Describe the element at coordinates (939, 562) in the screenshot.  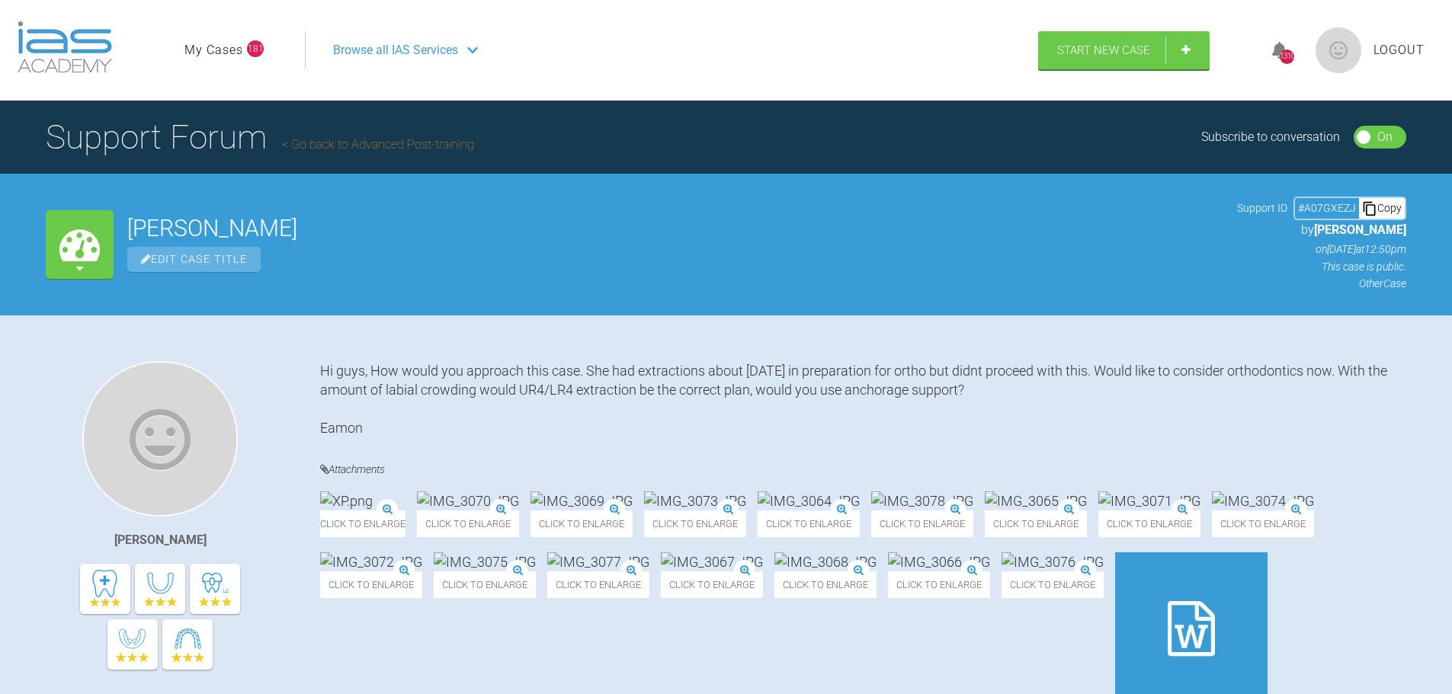
I see `img: IMG_3066.JPG` at that location.